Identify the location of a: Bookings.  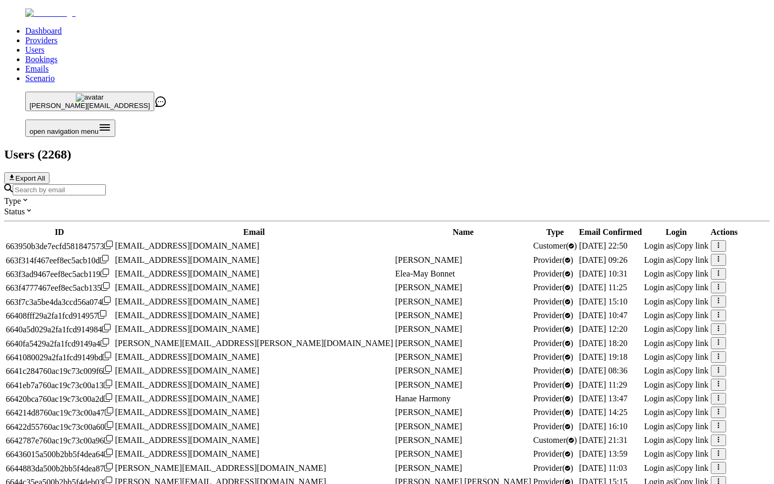
(41, 59).